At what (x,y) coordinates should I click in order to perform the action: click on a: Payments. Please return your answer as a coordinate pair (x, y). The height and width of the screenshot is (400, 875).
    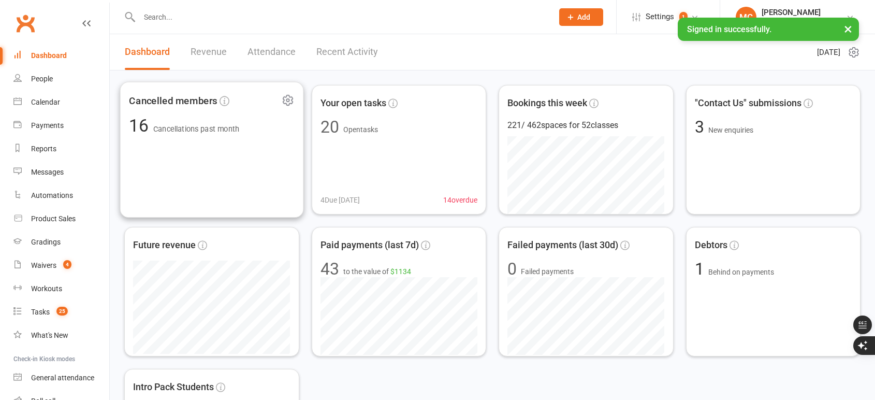
    Looking at the image, I should click on (61, 125).